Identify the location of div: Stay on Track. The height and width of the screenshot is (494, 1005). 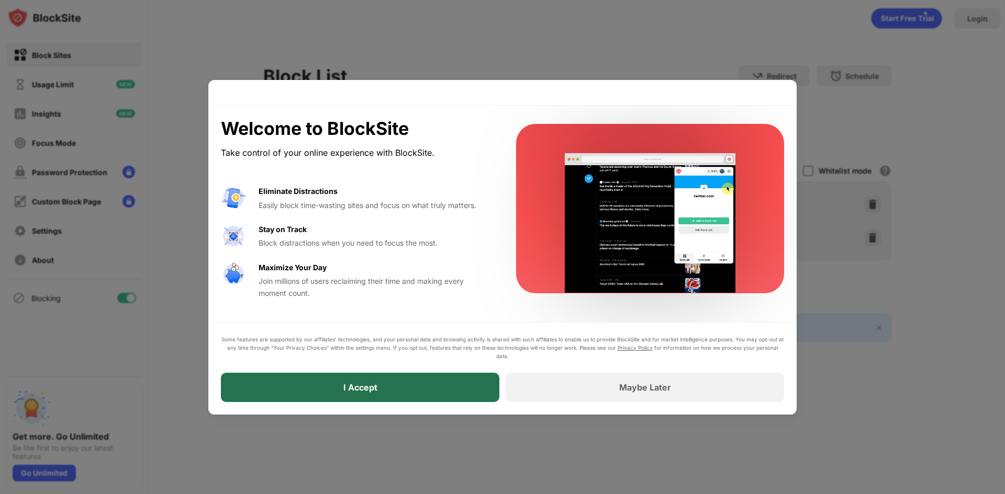
(283, 230).